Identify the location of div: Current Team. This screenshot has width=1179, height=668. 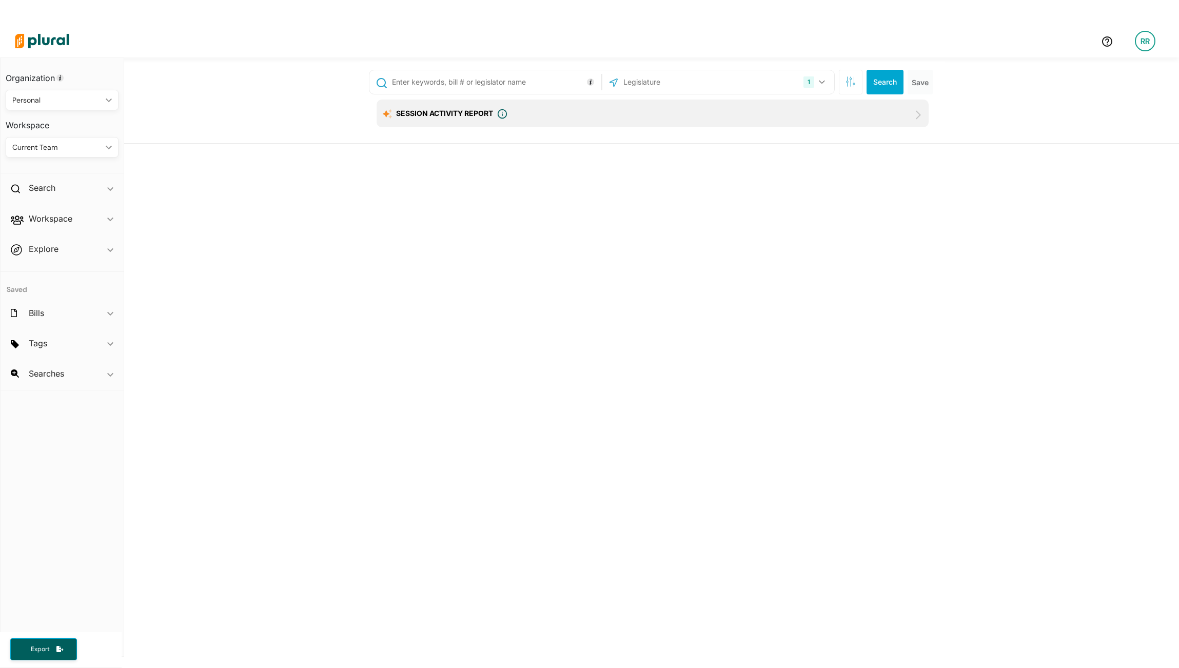
(57, 147).